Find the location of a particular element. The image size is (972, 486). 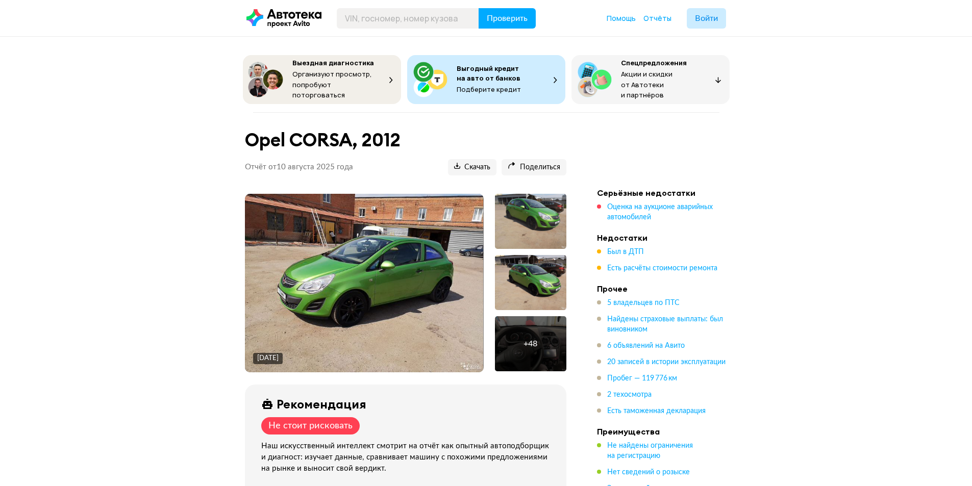

a: Помощь is located at coordinates (621, 18).